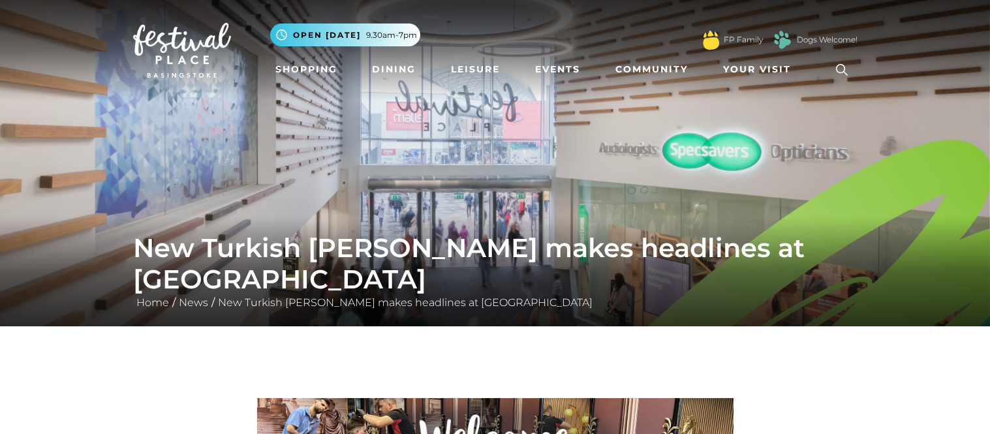  Describe the element at coordinates (306, 69) in the screenshot. I see `a: Shopping` at that location.